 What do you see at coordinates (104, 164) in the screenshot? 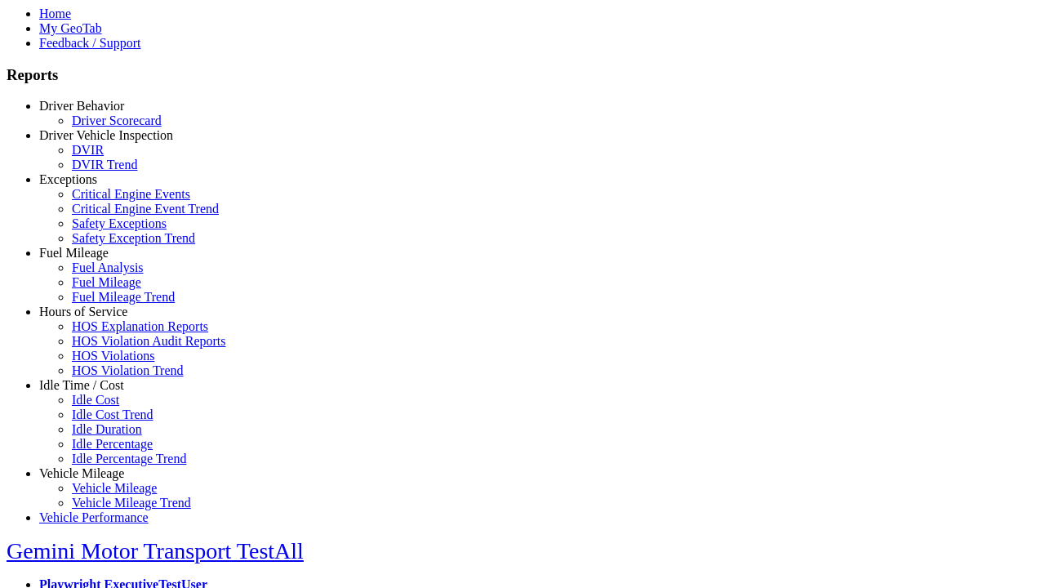
I see `a: DVIR Trend` at bounding box center [104, 164].